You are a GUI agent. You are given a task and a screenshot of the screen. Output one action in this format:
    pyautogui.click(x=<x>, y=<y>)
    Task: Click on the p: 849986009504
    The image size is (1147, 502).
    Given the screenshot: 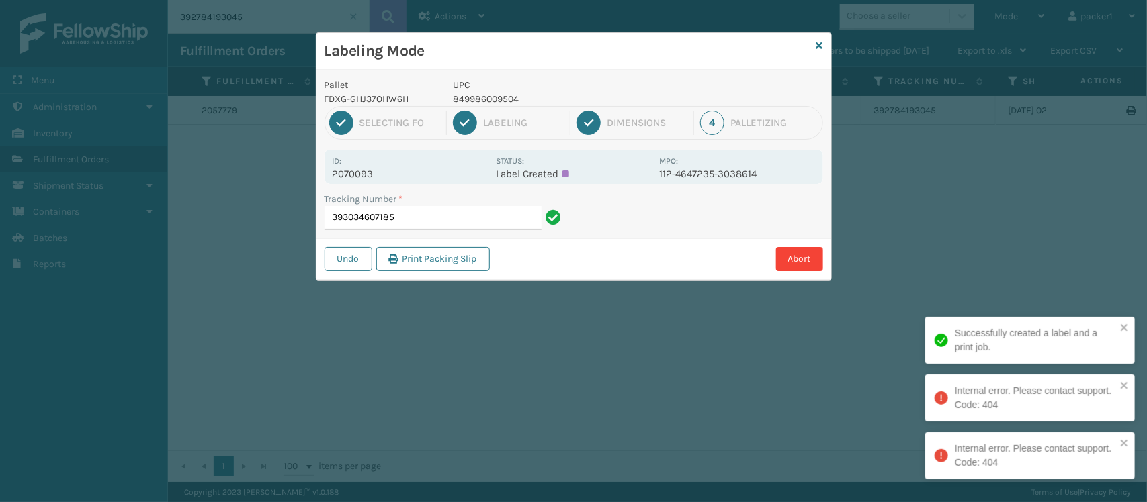 What is the action you would take?
    pyautogui.click(x=552, y=99)
    